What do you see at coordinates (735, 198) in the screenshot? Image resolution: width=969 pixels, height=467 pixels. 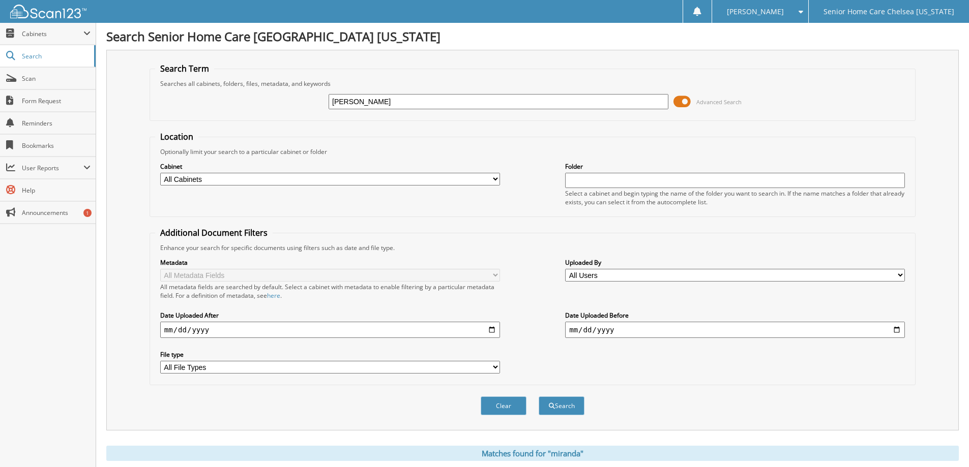 I see `div: Select a cabinet and begin typing the name of the folder you want to search in. If the name match...` at bounding box center [735, 198].